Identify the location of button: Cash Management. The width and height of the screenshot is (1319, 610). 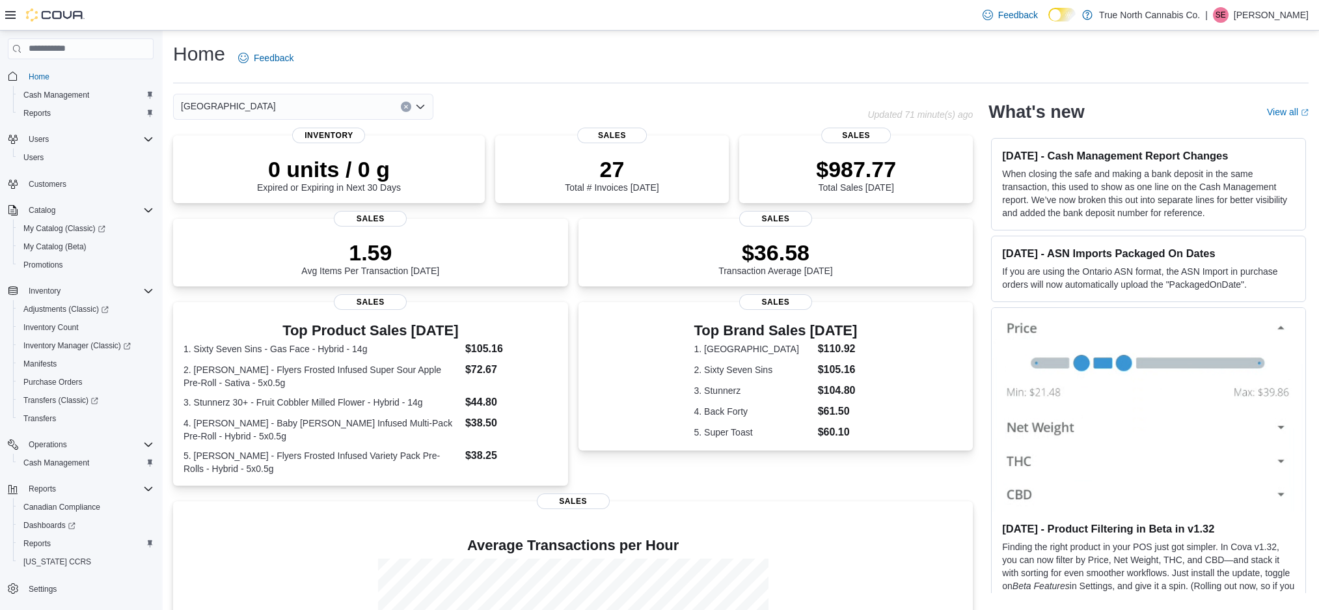
(86, 463).